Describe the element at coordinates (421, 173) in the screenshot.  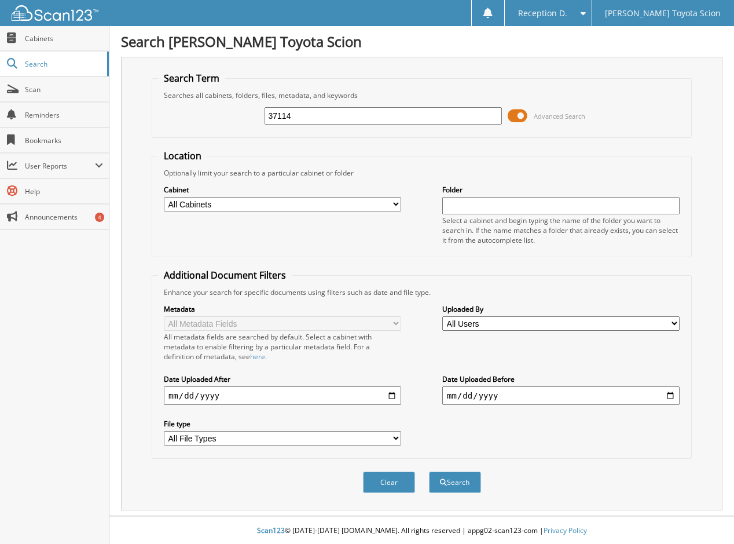
I see `div: Optionally limit your search to a particular cabinet or folder` at that location.